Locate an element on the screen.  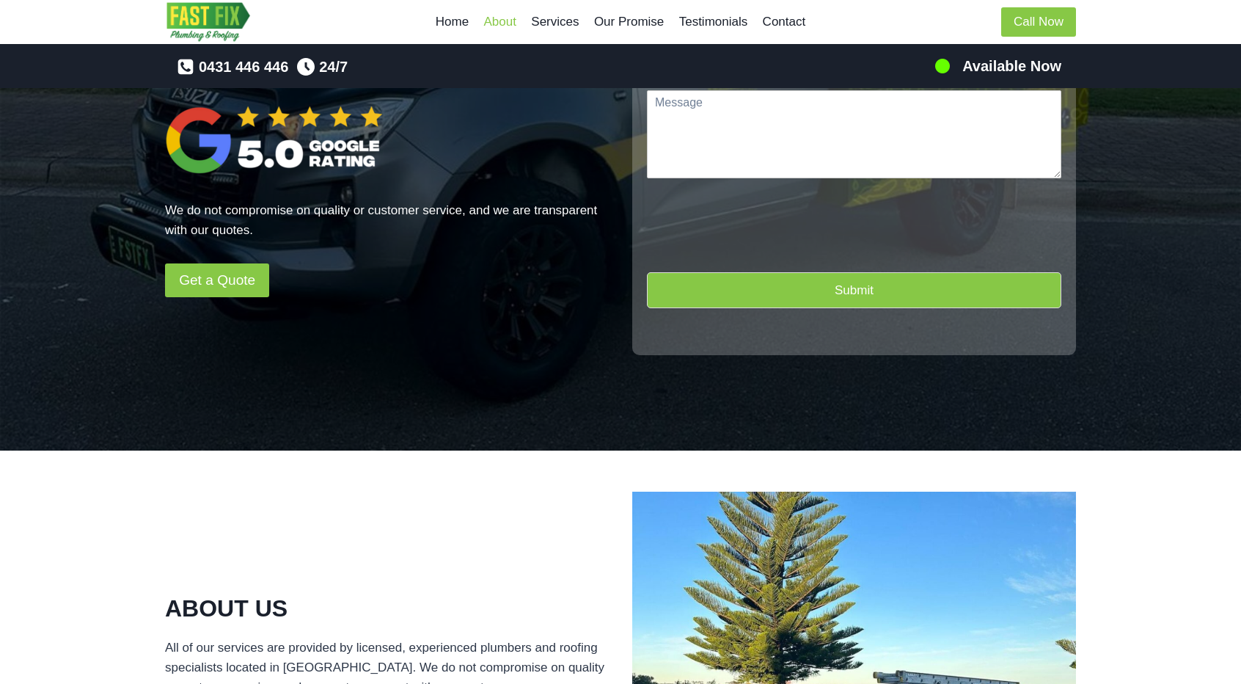
h5: Available Now is located at coordinates (1011, 66).